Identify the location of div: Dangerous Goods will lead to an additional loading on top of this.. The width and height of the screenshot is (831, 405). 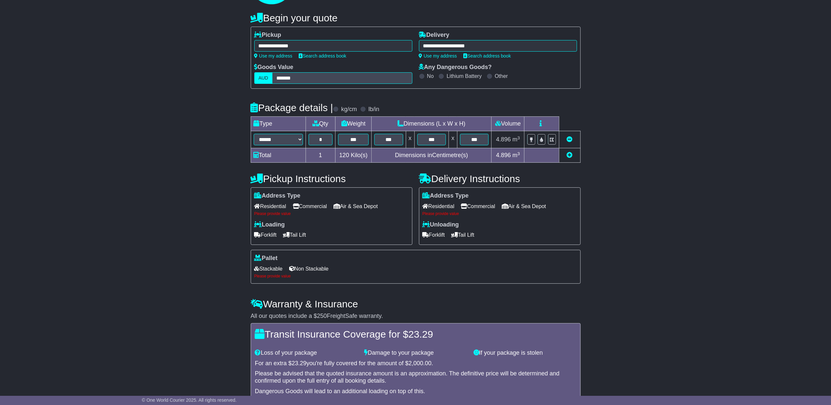
(416, 391).